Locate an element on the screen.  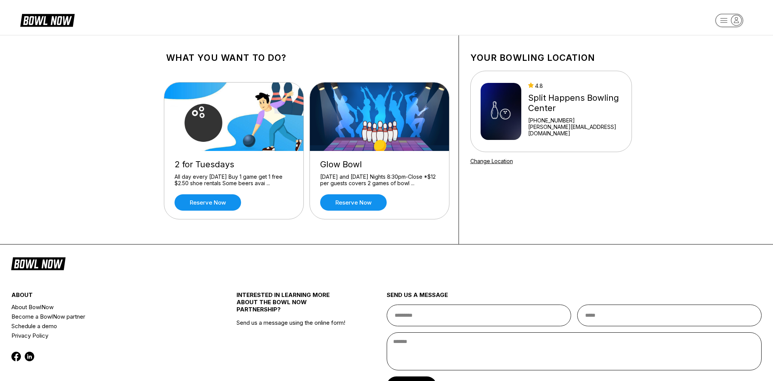
a: Schedule a demo is located at coordinates (105, 326).